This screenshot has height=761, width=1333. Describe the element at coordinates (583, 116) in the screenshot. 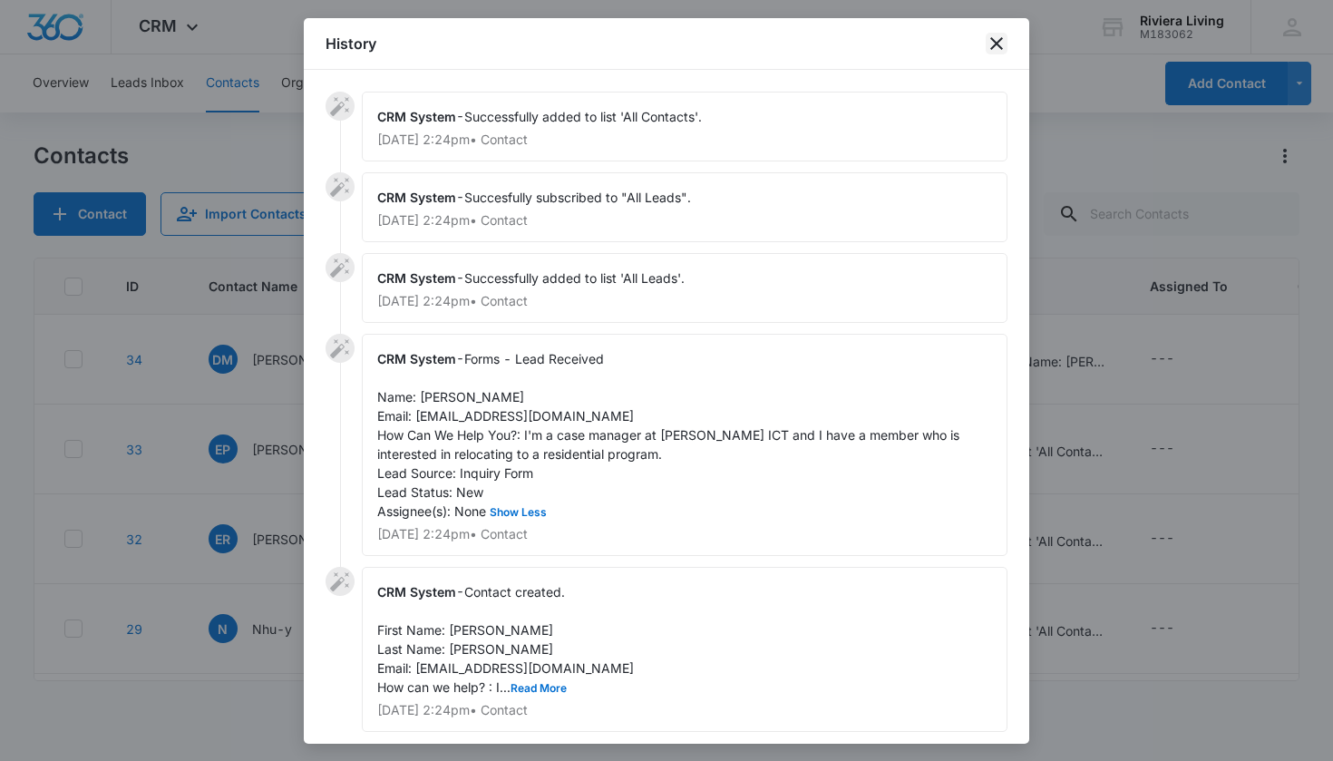

I see `span: Successfully added to list 'All Contacts'.` at that location.